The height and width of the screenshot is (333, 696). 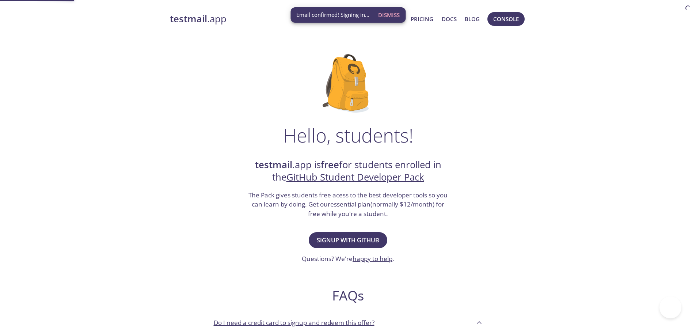 What do you see at coordinates (506, 19) in the screenshot?
I see `button: Console` at bounding box center [506, 19].